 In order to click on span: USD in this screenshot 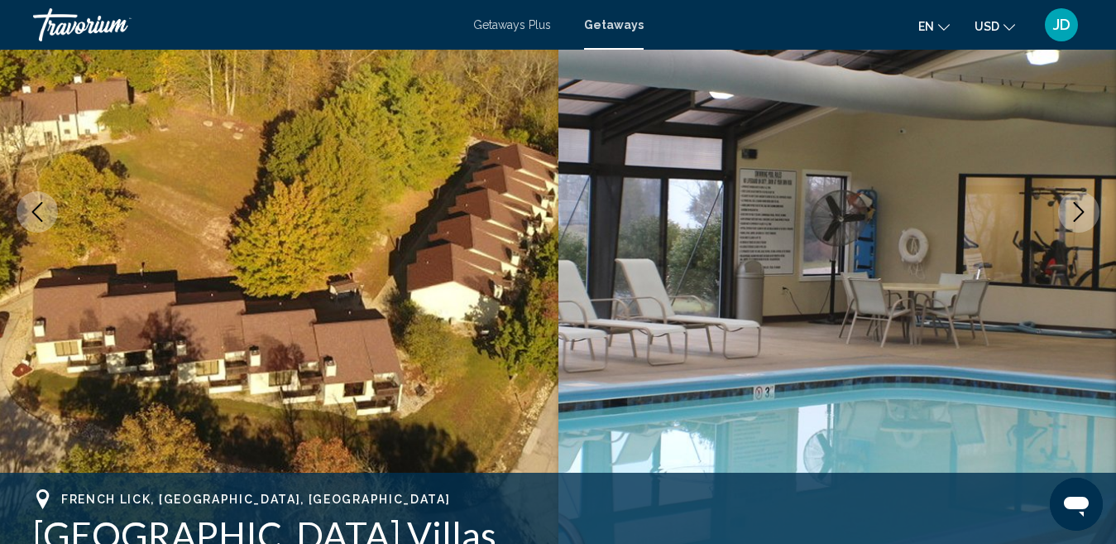, I will do `click(987, 26)`.